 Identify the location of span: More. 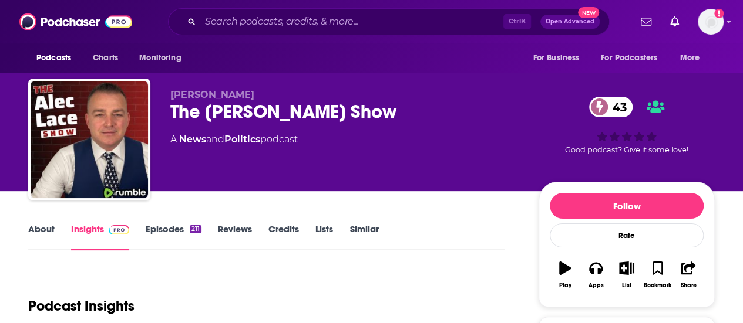
(690, 58).